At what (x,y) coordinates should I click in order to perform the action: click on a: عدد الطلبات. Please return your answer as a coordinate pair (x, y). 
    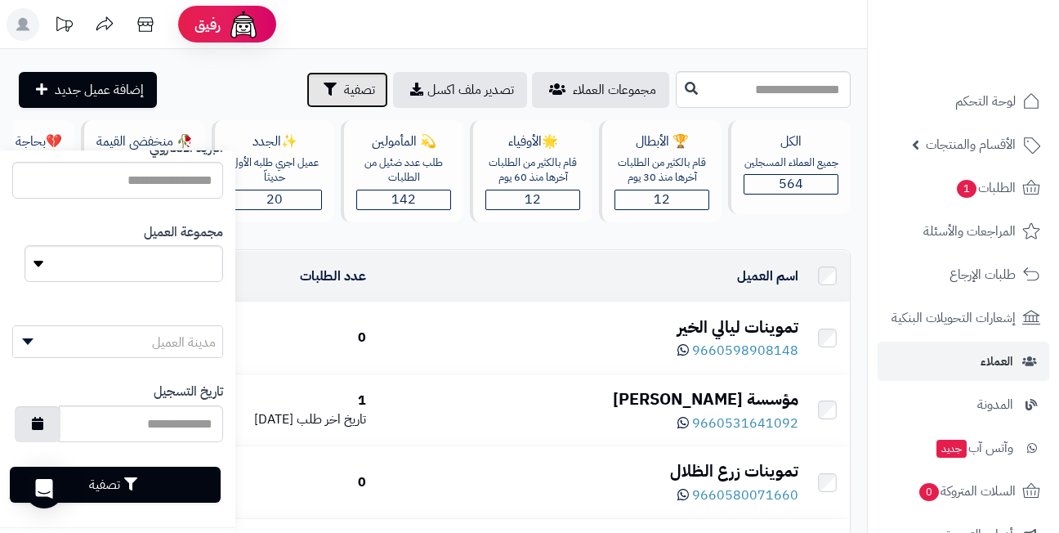
    Looking at the image, I should click on (333, 276).